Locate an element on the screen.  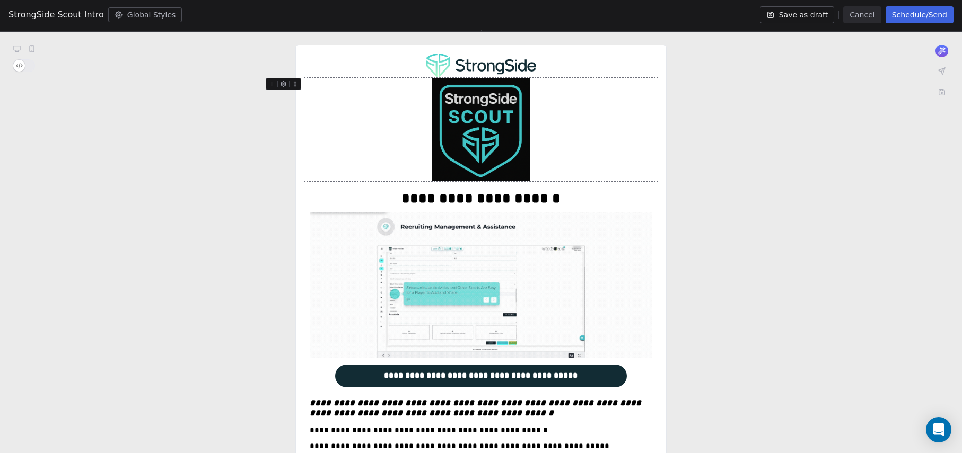
button: Global Styles is located at coordinates (145, 15).